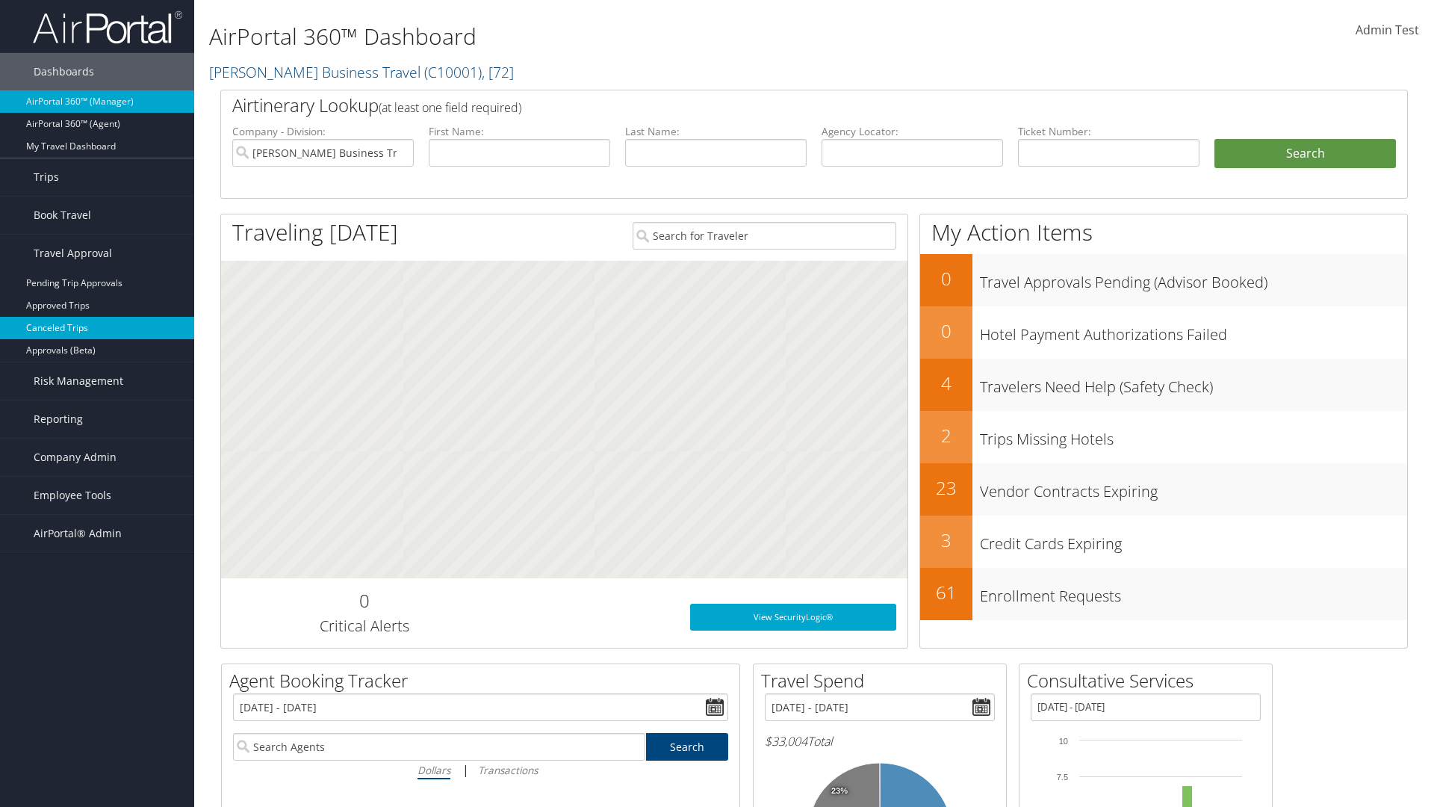  What do you see at coordinates (46, 177) in the screenshot?
I see `span: Trips` at bounding box center [46, 177].